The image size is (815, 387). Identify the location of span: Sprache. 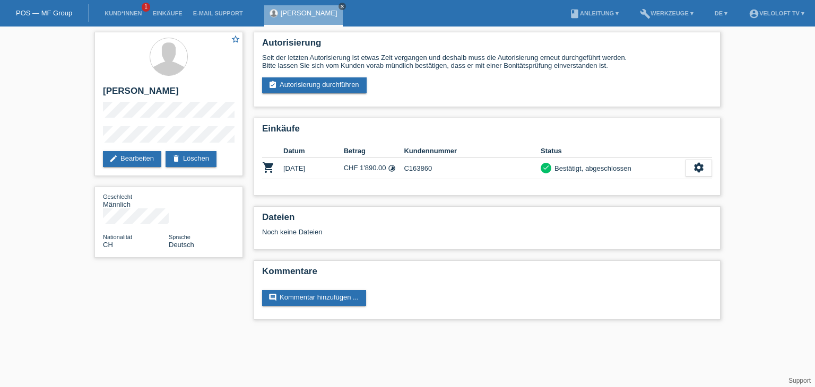
(179, 237).